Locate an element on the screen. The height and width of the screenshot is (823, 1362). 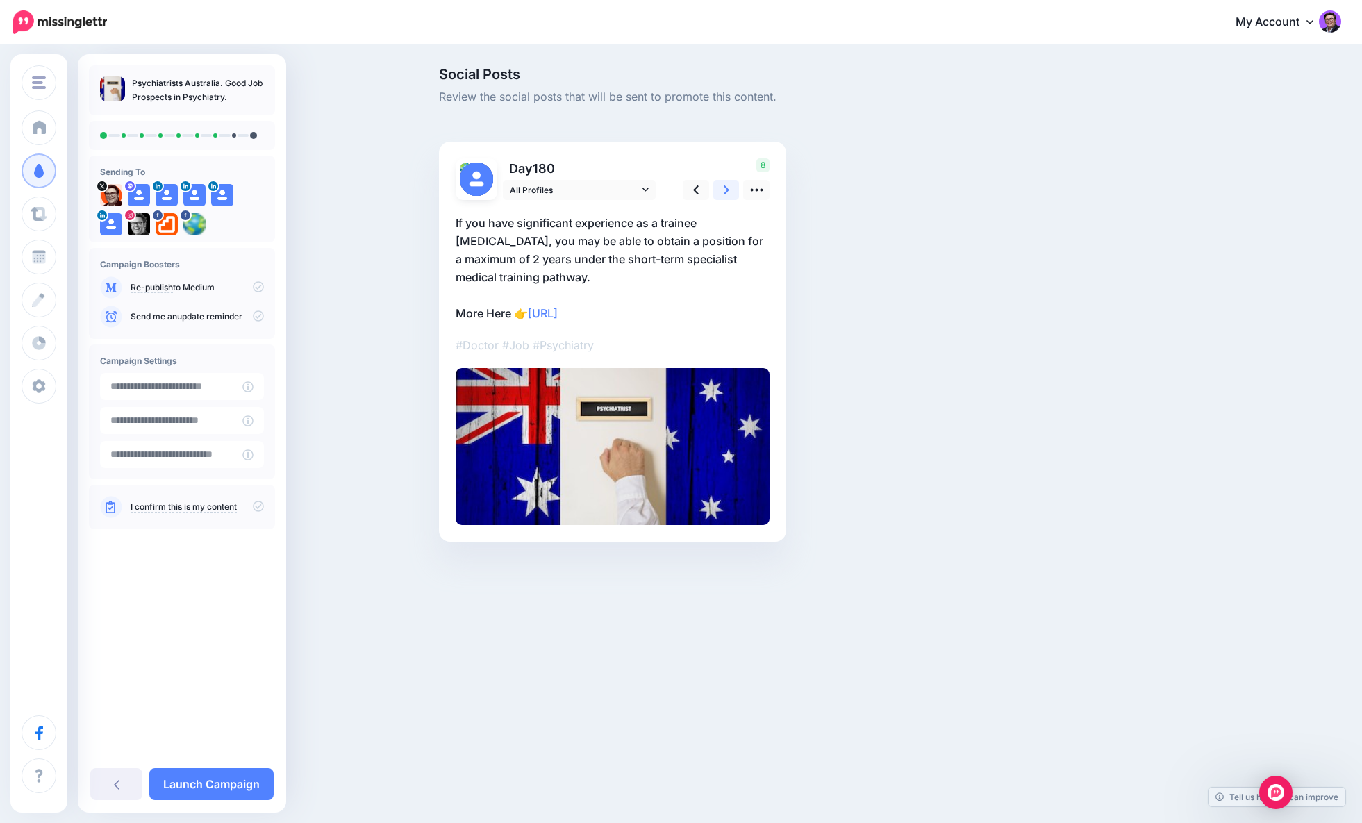
img: 3164dc76db9cc01184a45c1a8cf525c1.jpg is located at coordinates (613, 447).